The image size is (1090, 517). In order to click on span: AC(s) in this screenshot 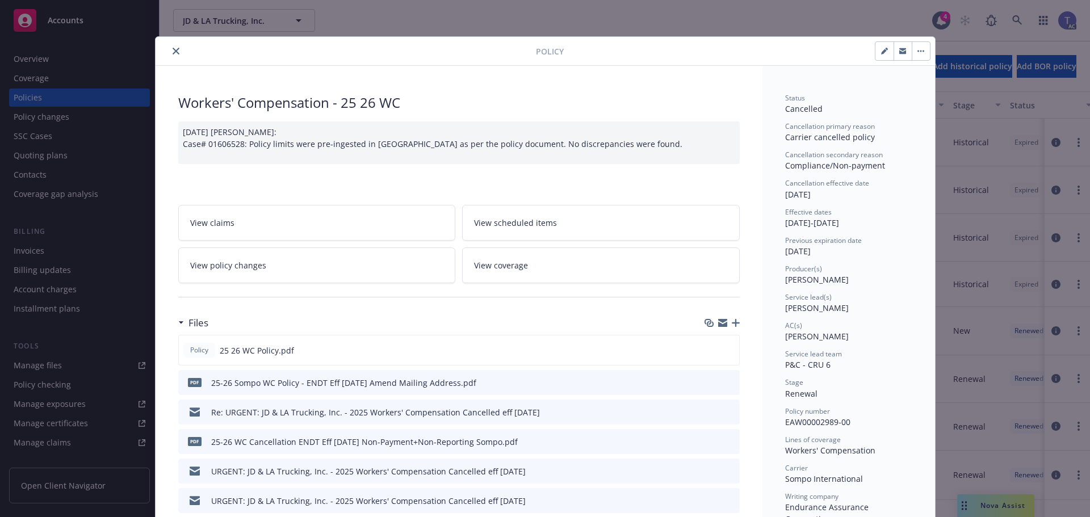, I will do `click(794, 325)`.